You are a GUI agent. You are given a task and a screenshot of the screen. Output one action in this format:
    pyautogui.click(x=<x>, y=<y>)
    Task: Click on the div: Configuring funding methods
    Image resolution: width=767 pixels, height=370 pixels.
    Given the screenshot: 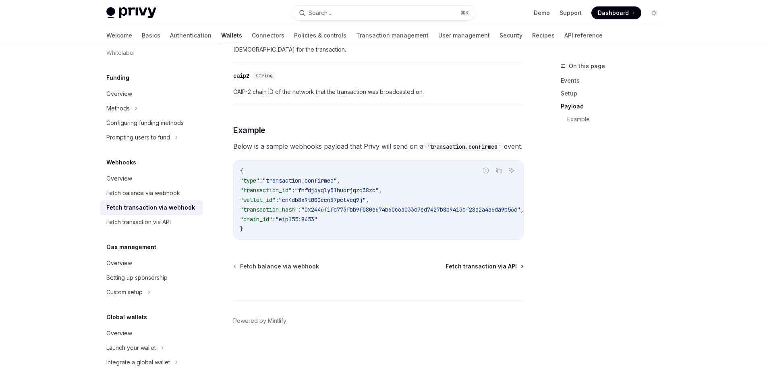 What is the action you would take?
    pyautogui.click(x=145, y=123)
    